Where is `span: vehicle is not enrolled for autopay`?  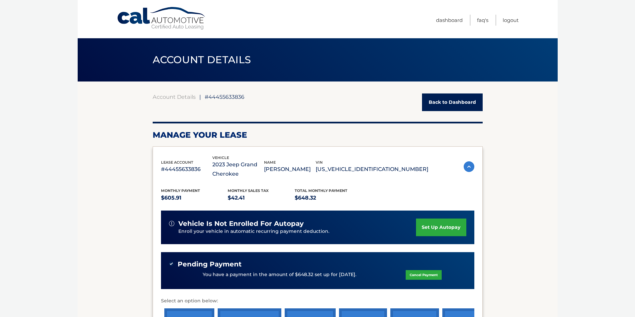
span: vehicle is not enrolled for autopay is located at coordinates (241, 224).